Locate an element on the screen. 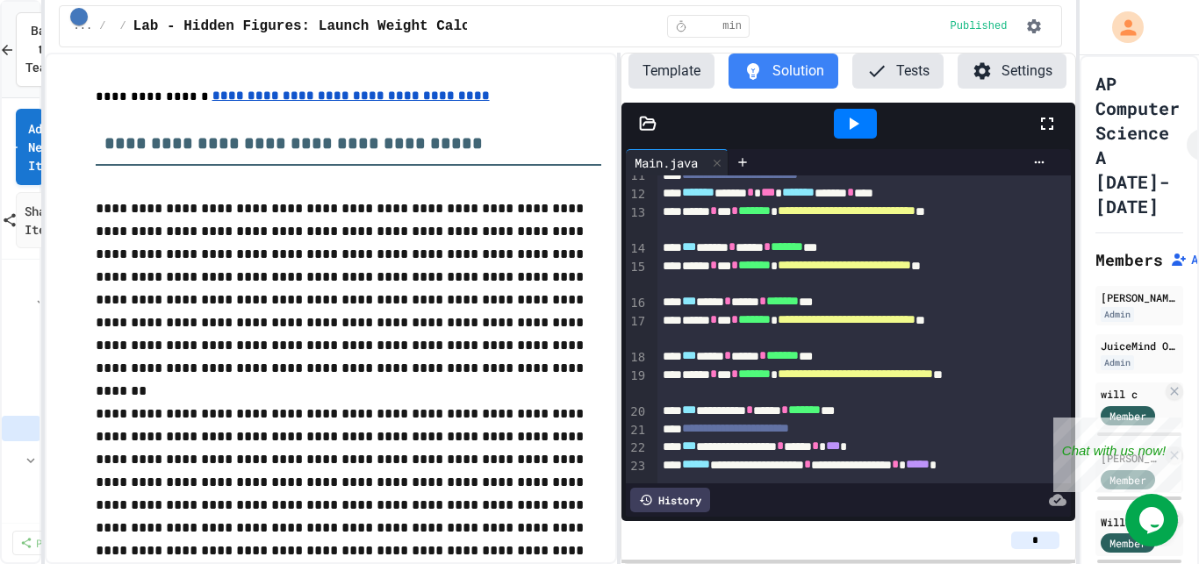 This screenshot has width=1199, height=564. a: Publish is located at coordinates (49, 543).